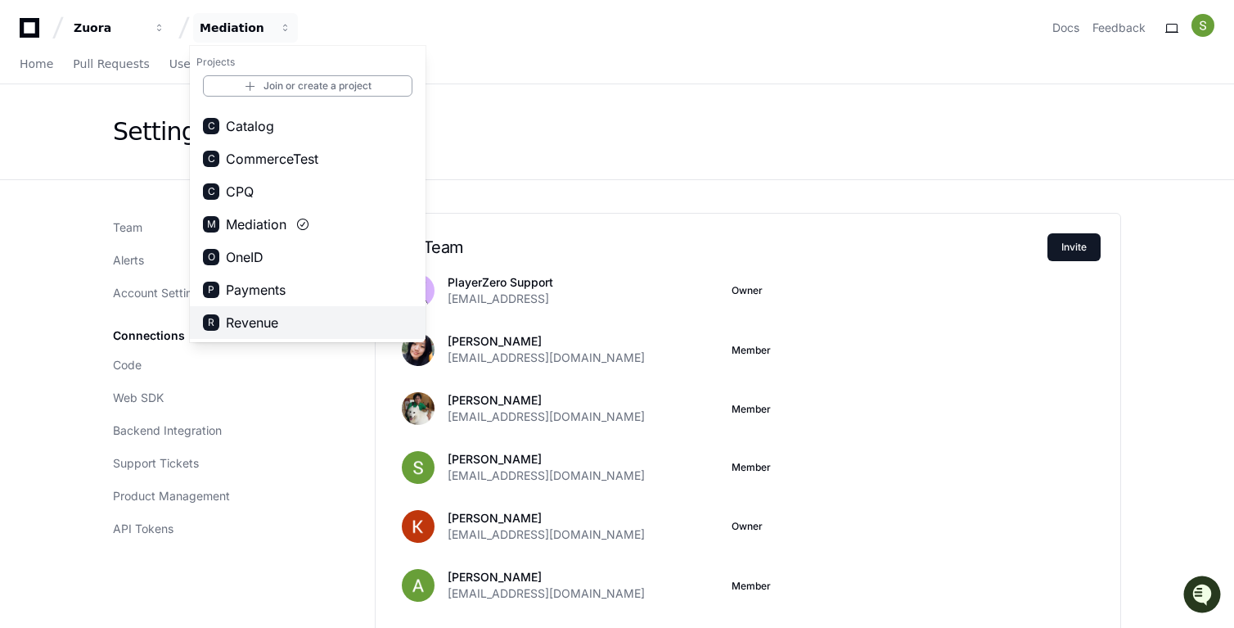  What do you see at coordinates (220, 529) in the screenshot?
I see `a: API Tokens` at bounding box center [220, 529].